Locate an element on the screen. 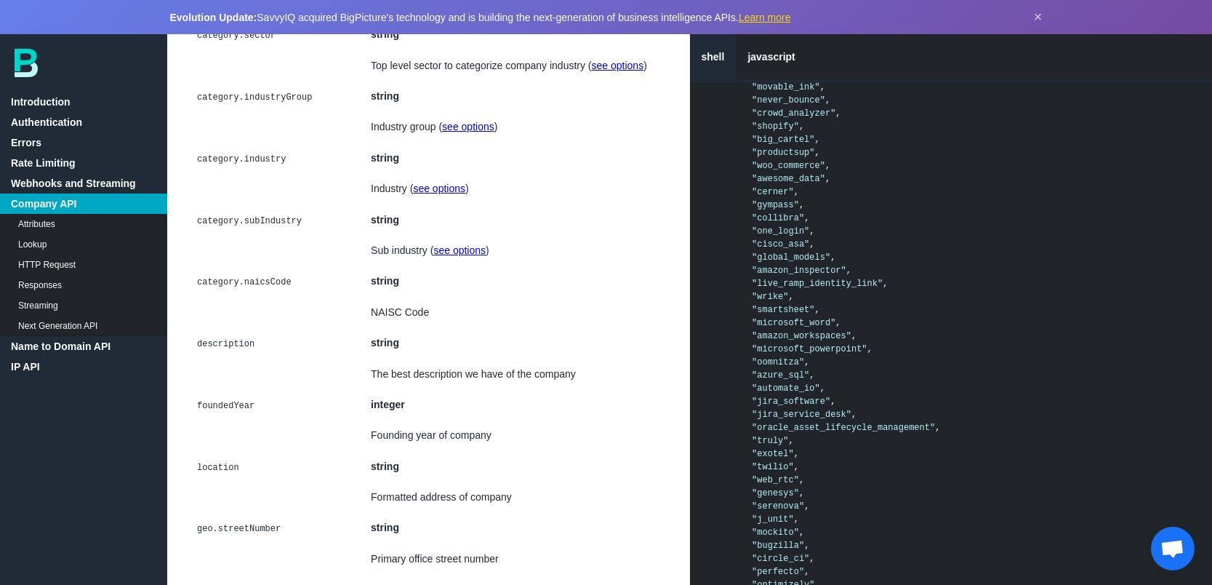 This screenshot has width=1212, height=585. span: "amazon_inspector" is located at coordinates (799, 271).